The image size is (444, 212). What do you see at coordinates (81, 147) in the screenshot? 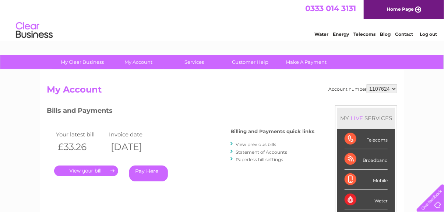
I see `th: £33.26` at bounding box center [81, 147].